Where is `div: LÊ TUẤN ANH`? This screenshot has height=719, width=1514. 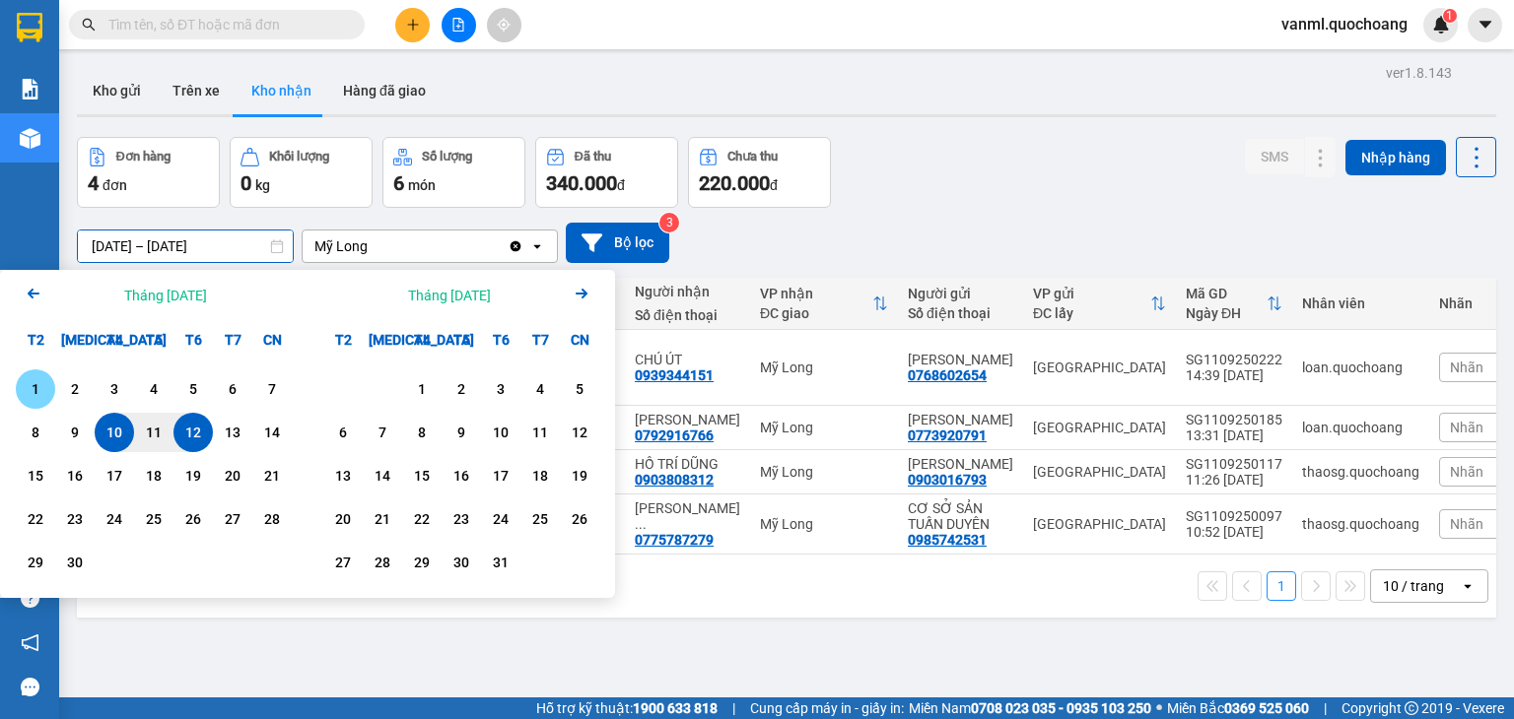 div: LÊ TUẤN ANH is located at coordinates (687, 420).